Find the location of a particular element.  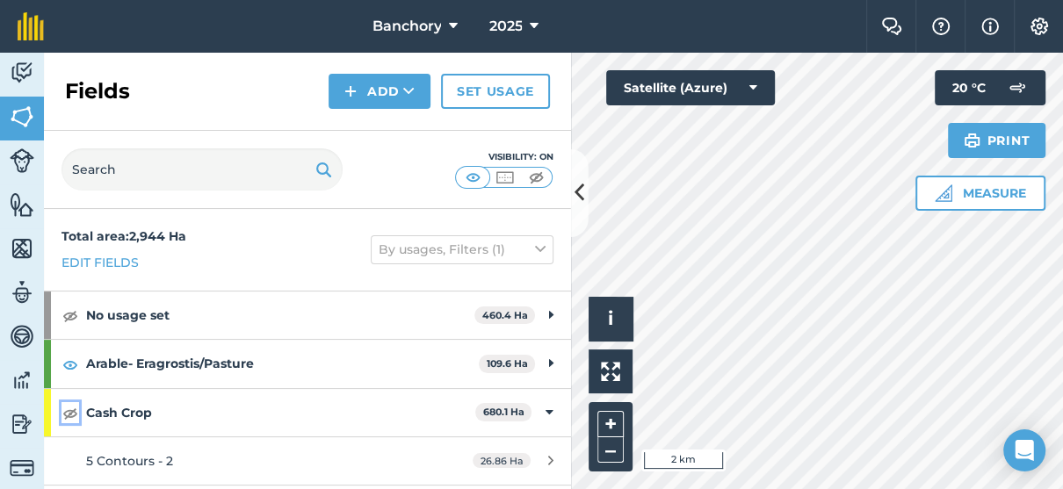

button: Measure is located at coordinates (981, 193).